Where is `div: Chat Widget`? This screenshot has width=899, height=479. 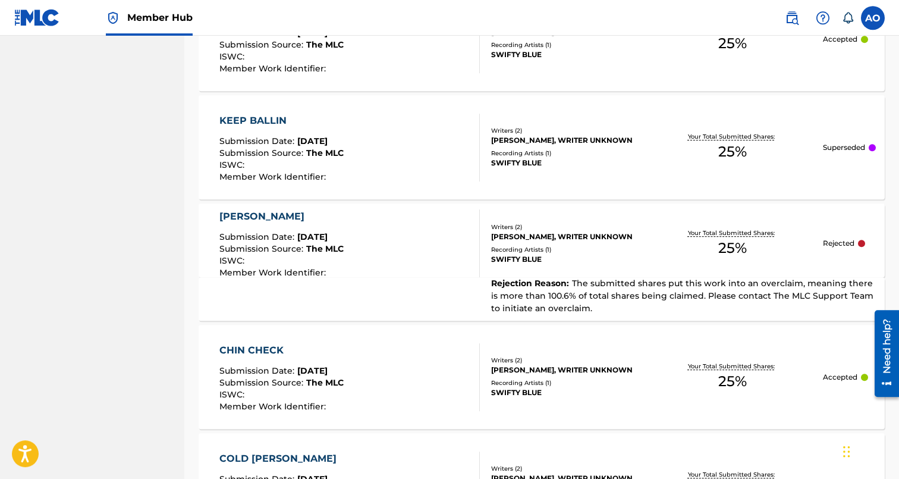 div: Chat Widget is located at coordinates (869, 450).